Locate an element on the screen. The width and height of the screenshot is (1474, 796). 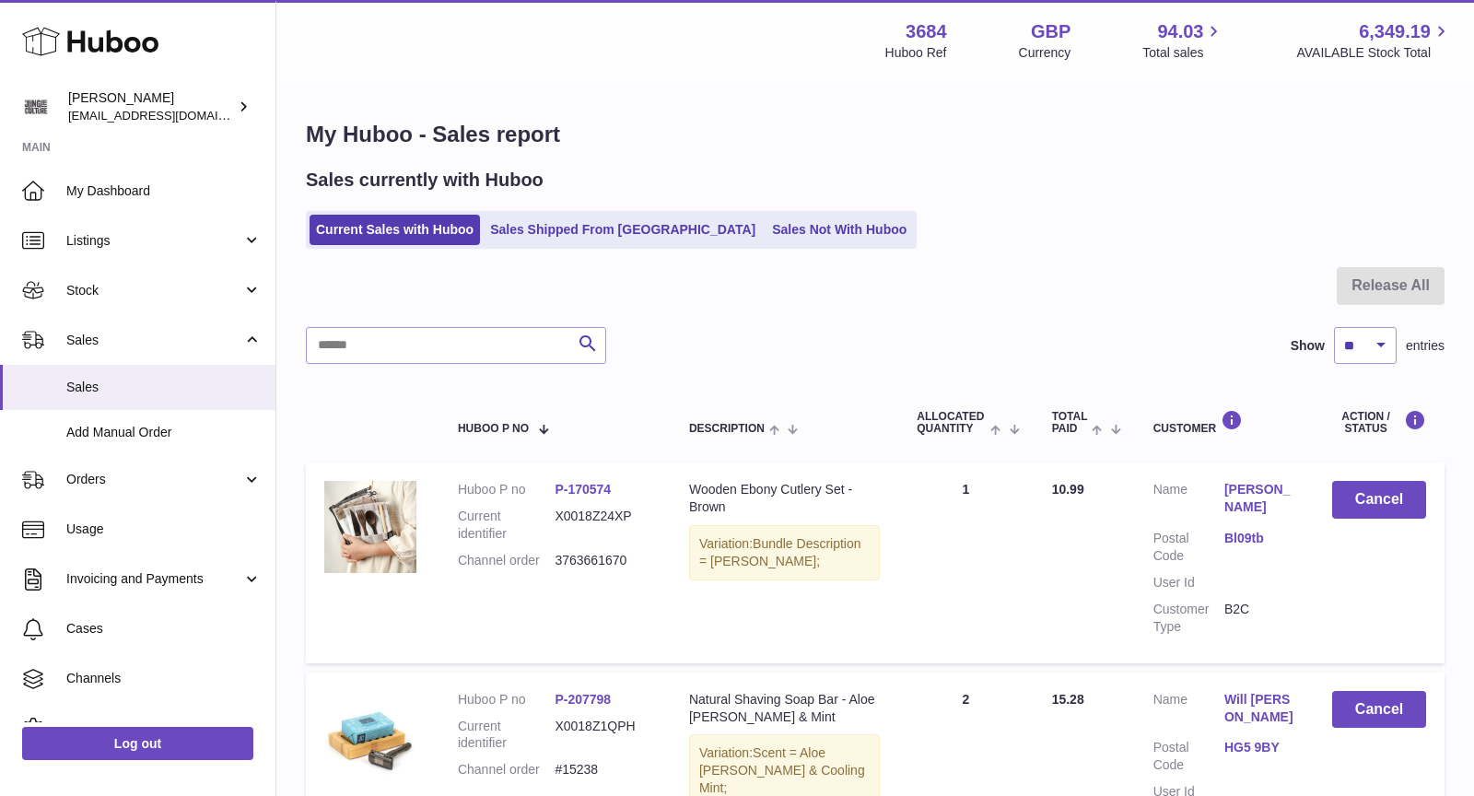
a: Log out is located at coordinates (137, 744).